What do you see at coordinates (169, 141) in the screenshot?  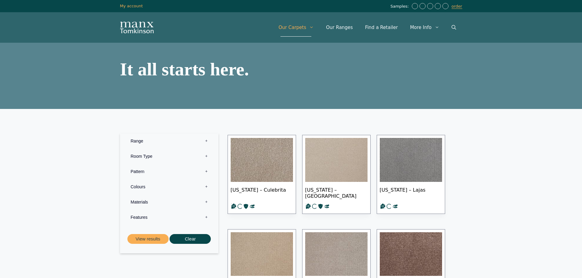 I see `label: Range` at bounding box center [169, 141].